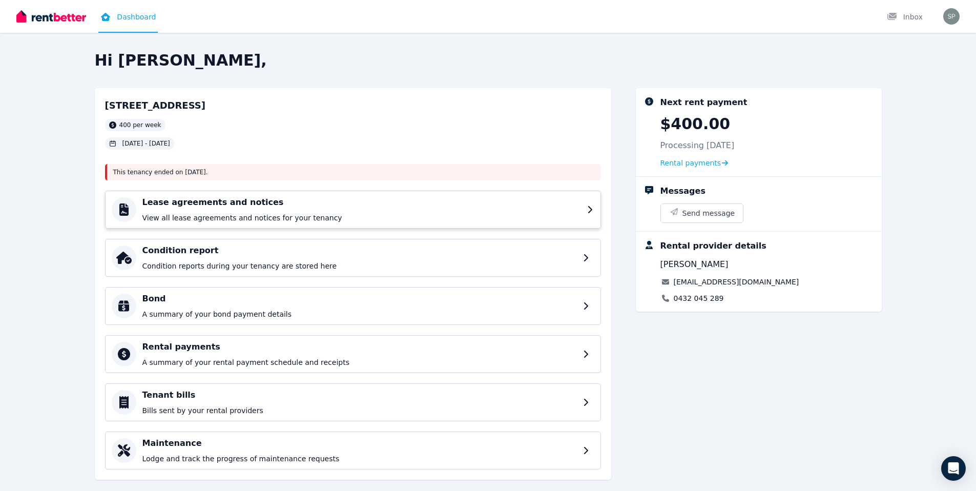  I want to click on h4: Condition report, so click(360, 250).